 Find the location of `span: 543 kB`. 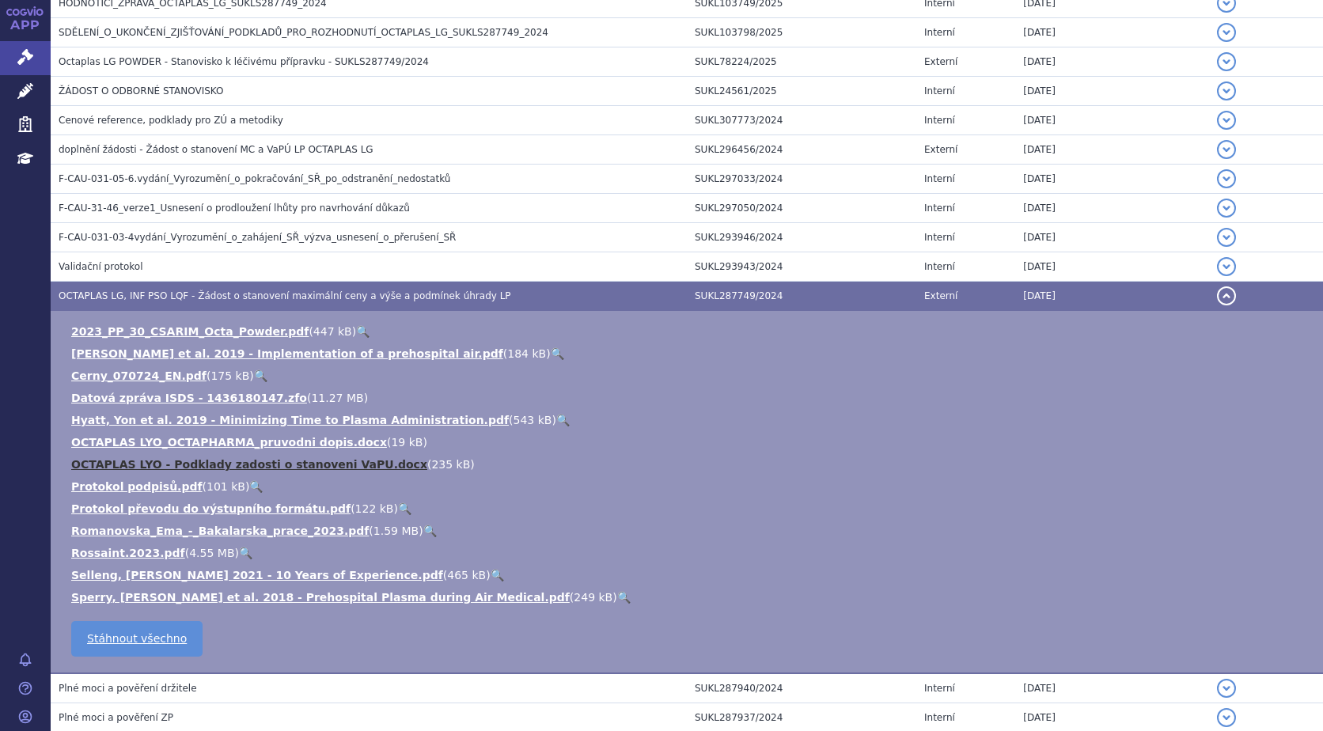

span: 543 kB is located at coordinates (533, 420).